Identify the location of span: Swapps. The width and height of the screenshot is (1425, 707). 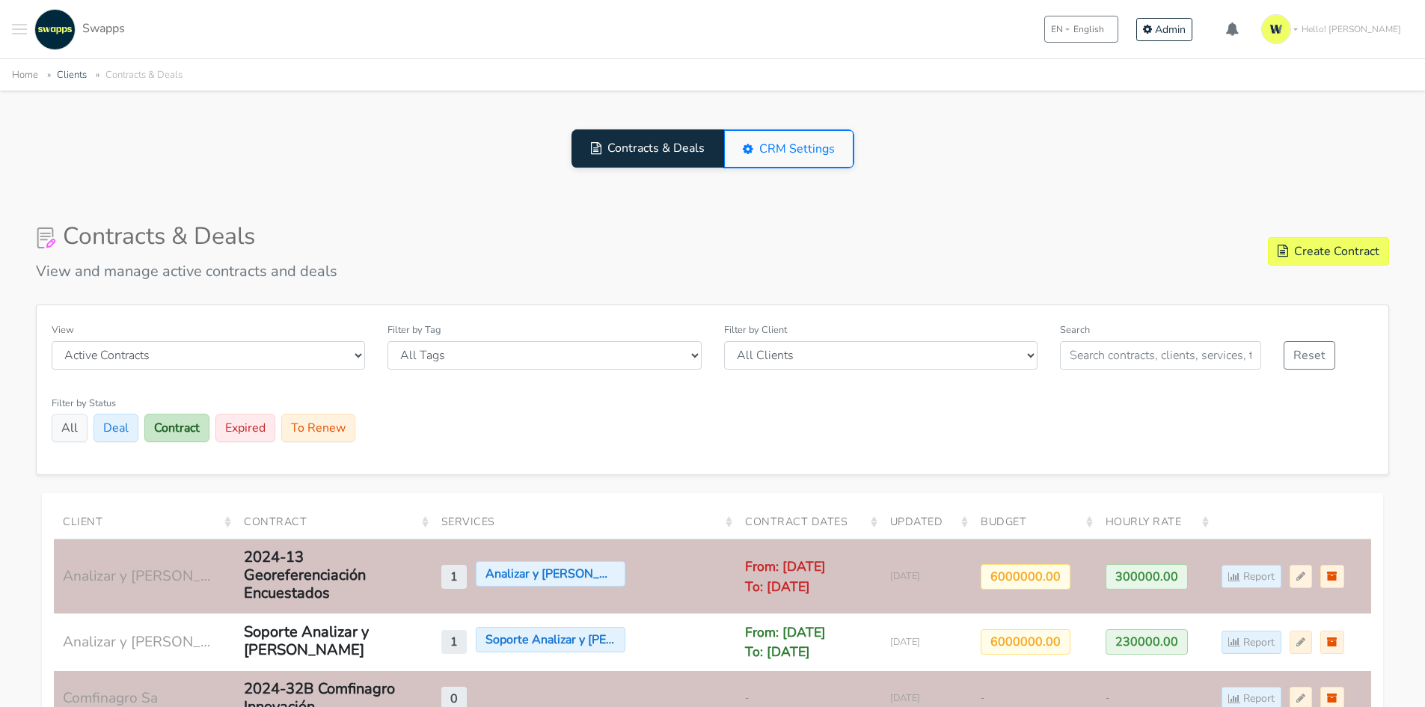
(103, 28).